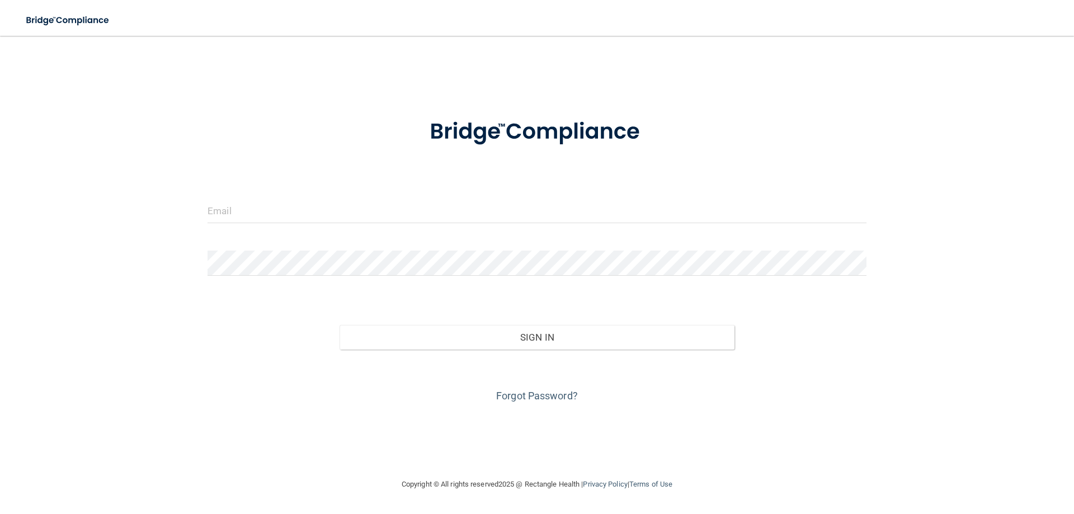  What do you see at coordinates (537, 210) in the screenshot?
I see `input: Email` at bounding box center [537, 210].